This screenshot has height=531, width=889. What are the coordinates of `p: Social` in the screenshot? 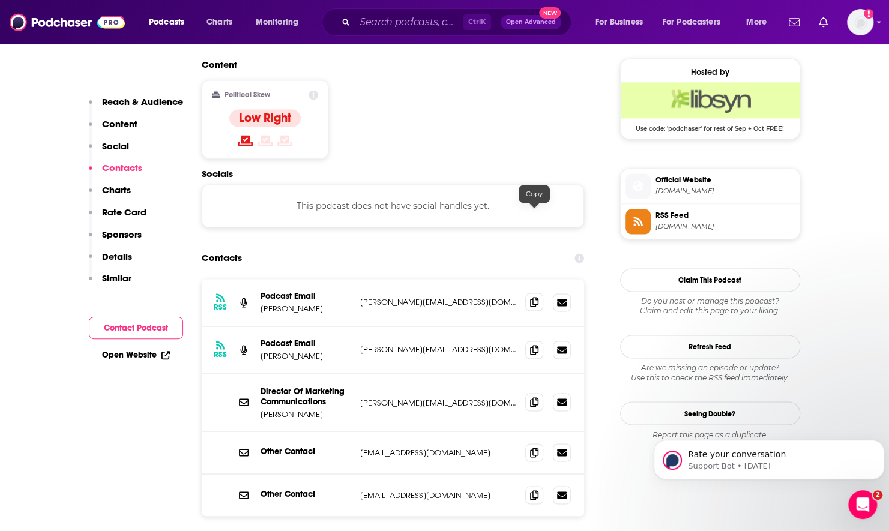 It's located at (115, 146).